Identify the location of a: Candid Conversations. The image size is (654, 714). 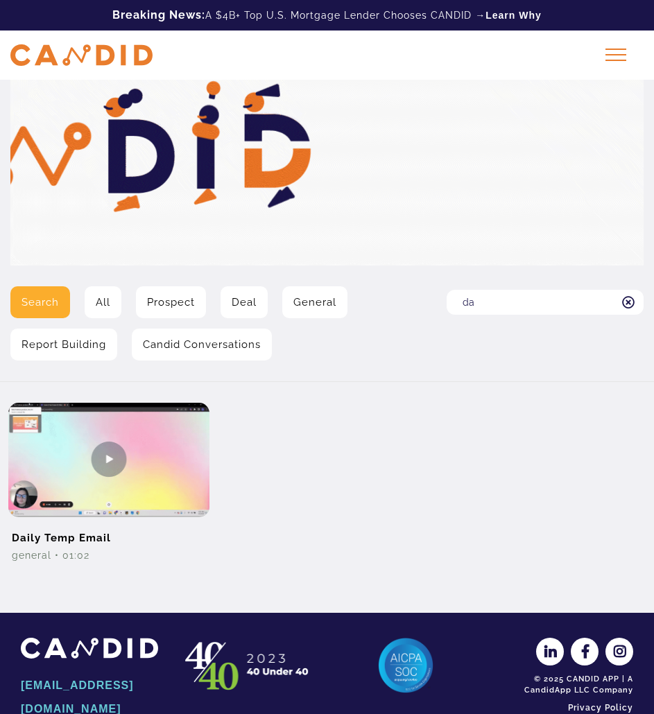
(202, 345).